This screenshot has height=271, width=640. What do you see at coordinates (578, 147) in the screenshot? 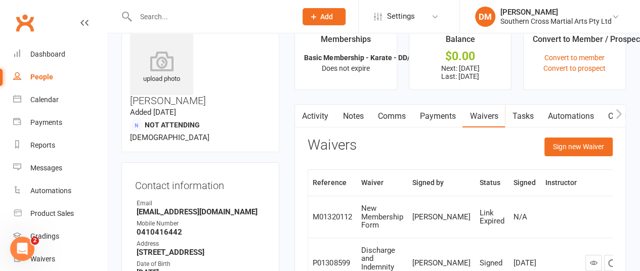
I see `button: Sign new Waiver` at bounding box center [578, 147].